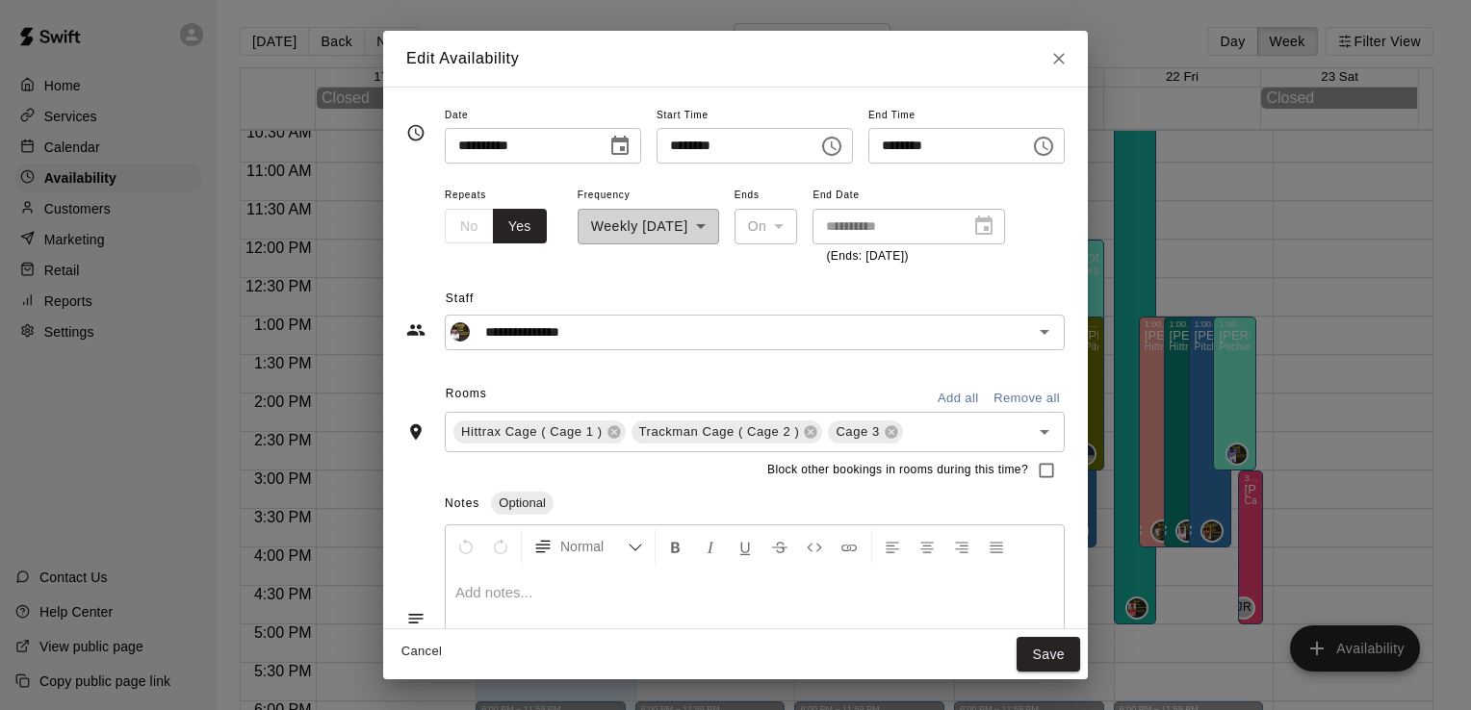 The width and height of the screenshot is (1471, 710). I want to click on button: Choose date, selected date is Aug 19, 2025, so click(620, 146).